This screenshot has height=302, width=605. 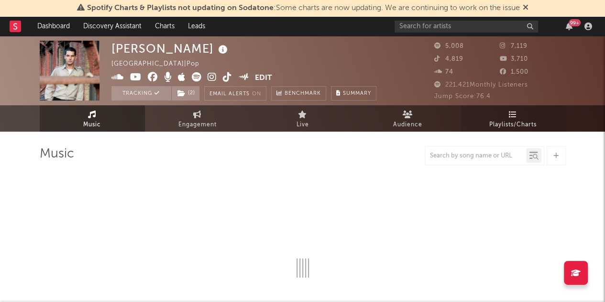 I want to click on span: : Some charts are now updating. We are continuing to work on the issue, so click(x=303, y=8).